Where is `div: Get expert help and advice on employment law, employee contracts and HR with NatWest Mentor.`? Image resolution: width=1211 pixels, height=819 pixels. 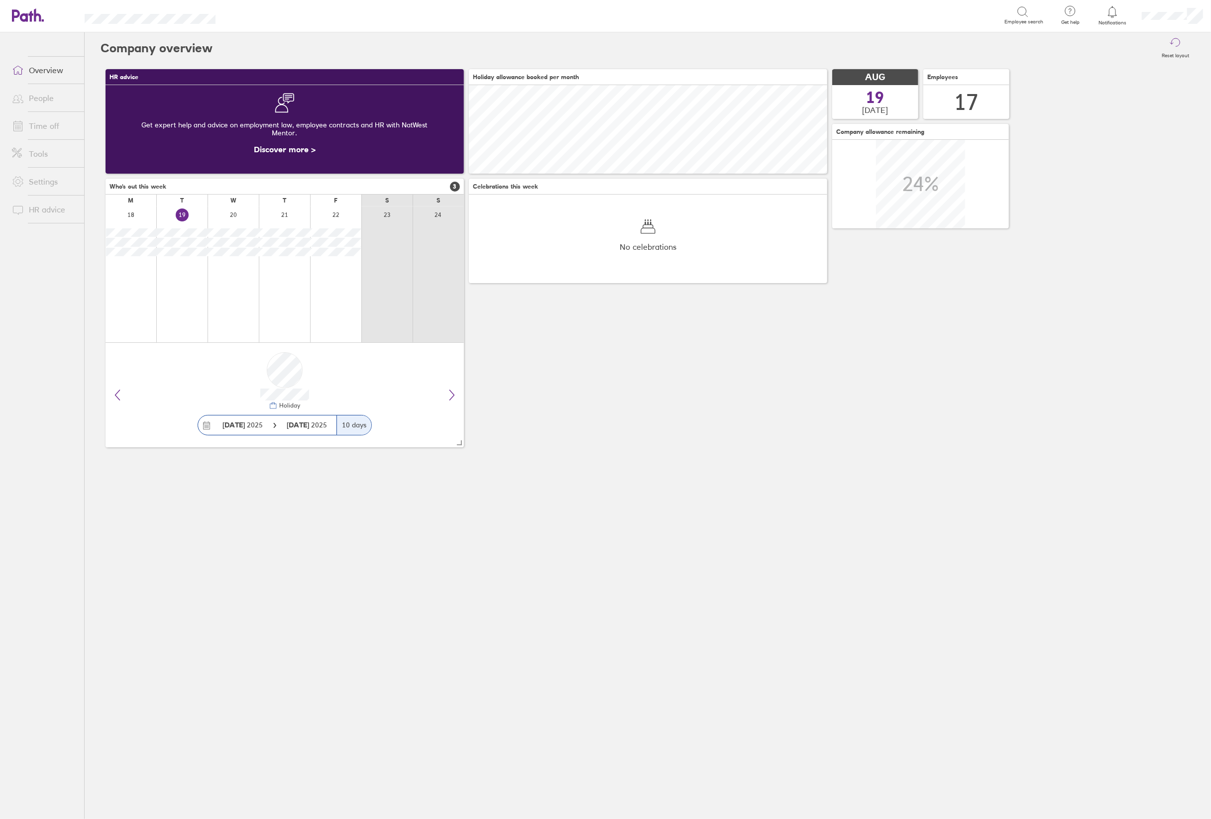
div: Get expert help and advice on employment law, employee contracts and HR with NatWest Mentor. is located at coordinates (285, 129).